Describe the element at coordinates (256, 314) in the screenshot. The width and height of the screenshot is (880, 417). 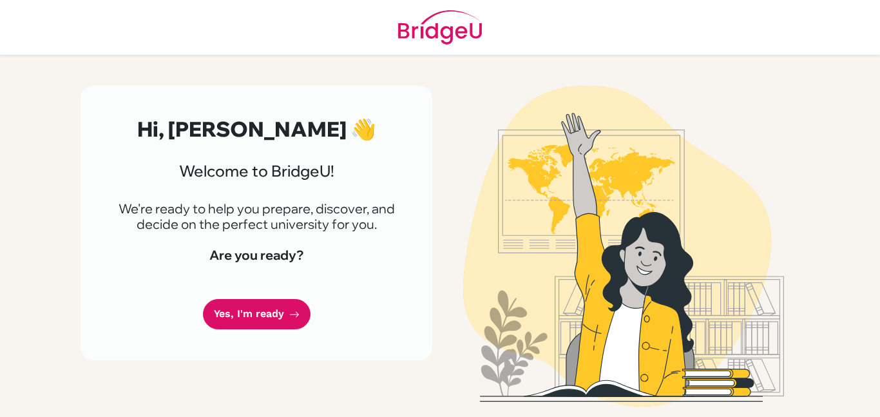
I see `a: Yes, I'm ready` at that location.